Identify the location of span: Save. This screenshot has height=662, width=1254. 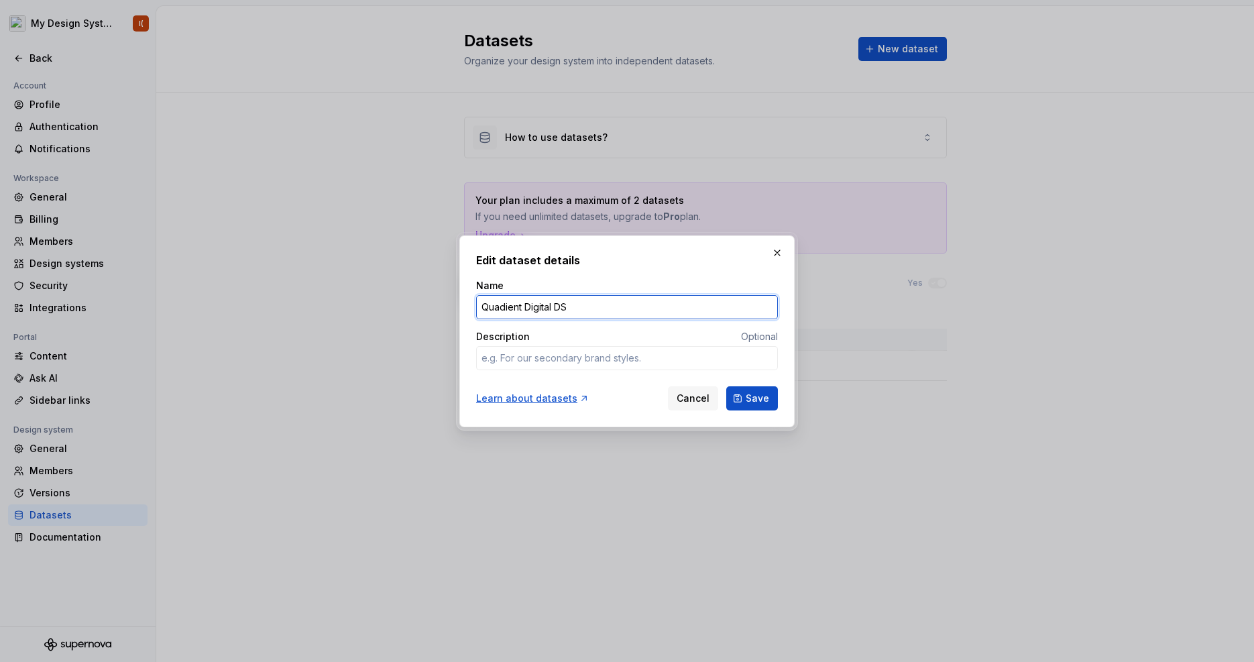
(757, 398).